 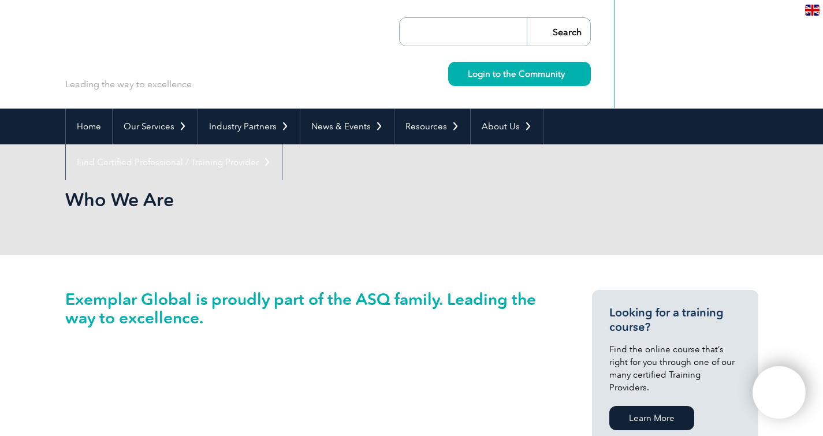 I want to click on a: Login to the Community, so click(x=519, y=74).